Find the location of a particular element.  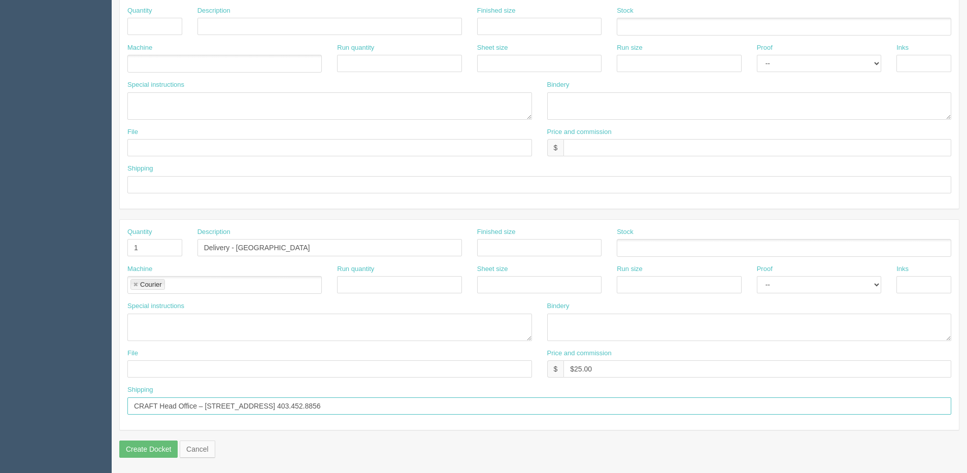

div: Courier is located at coordinates (151, 284).